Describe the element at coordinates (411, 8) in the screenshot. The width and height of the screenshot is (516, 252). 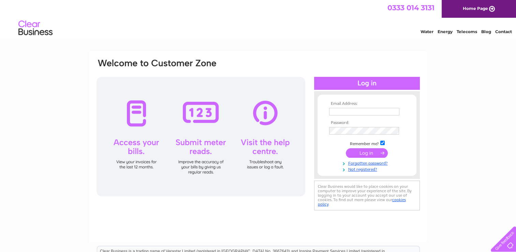
I see `span: 0333 014 3131` at that location.